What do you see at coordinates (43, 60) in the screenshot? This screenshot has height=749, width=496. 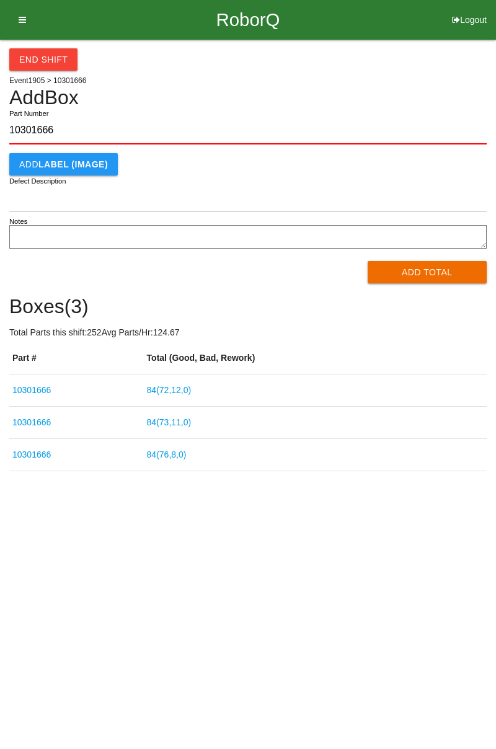 I see `button: End Shift` at bounding box center [43, 60].